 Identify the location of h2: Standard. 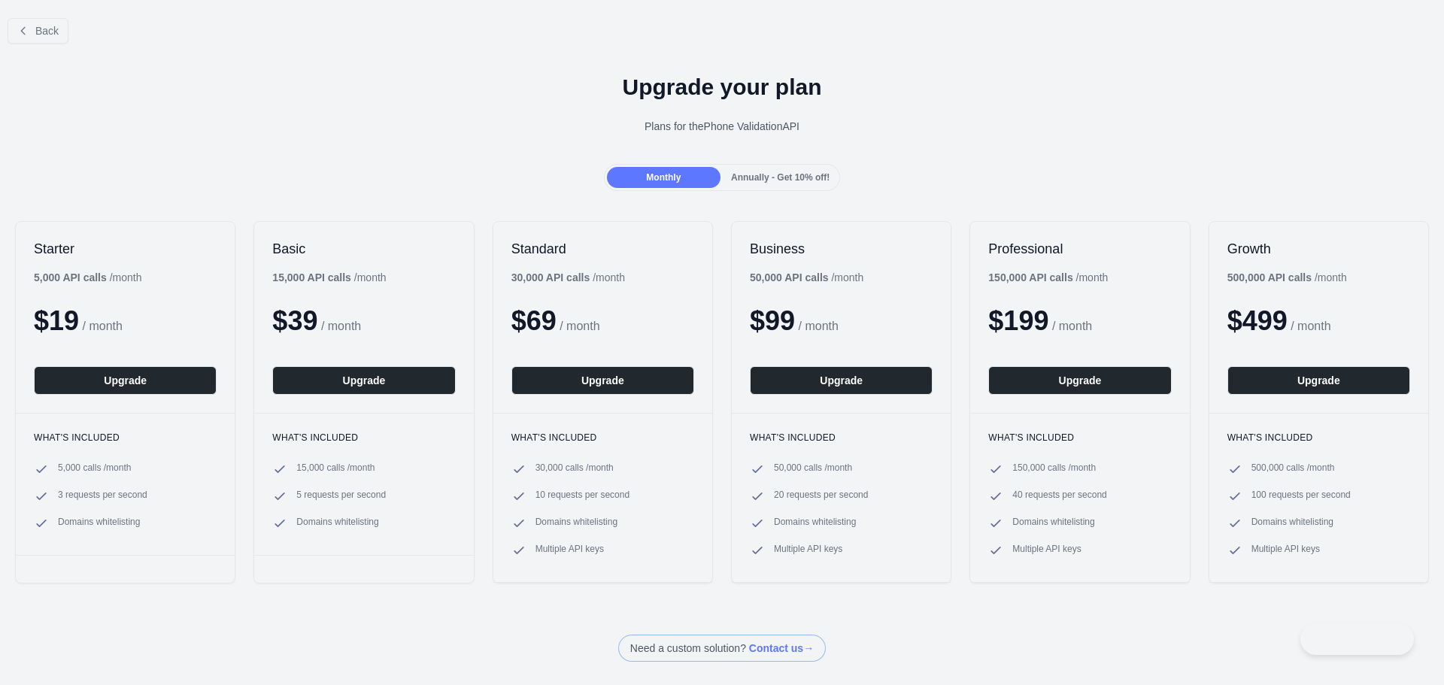
(603, 249).